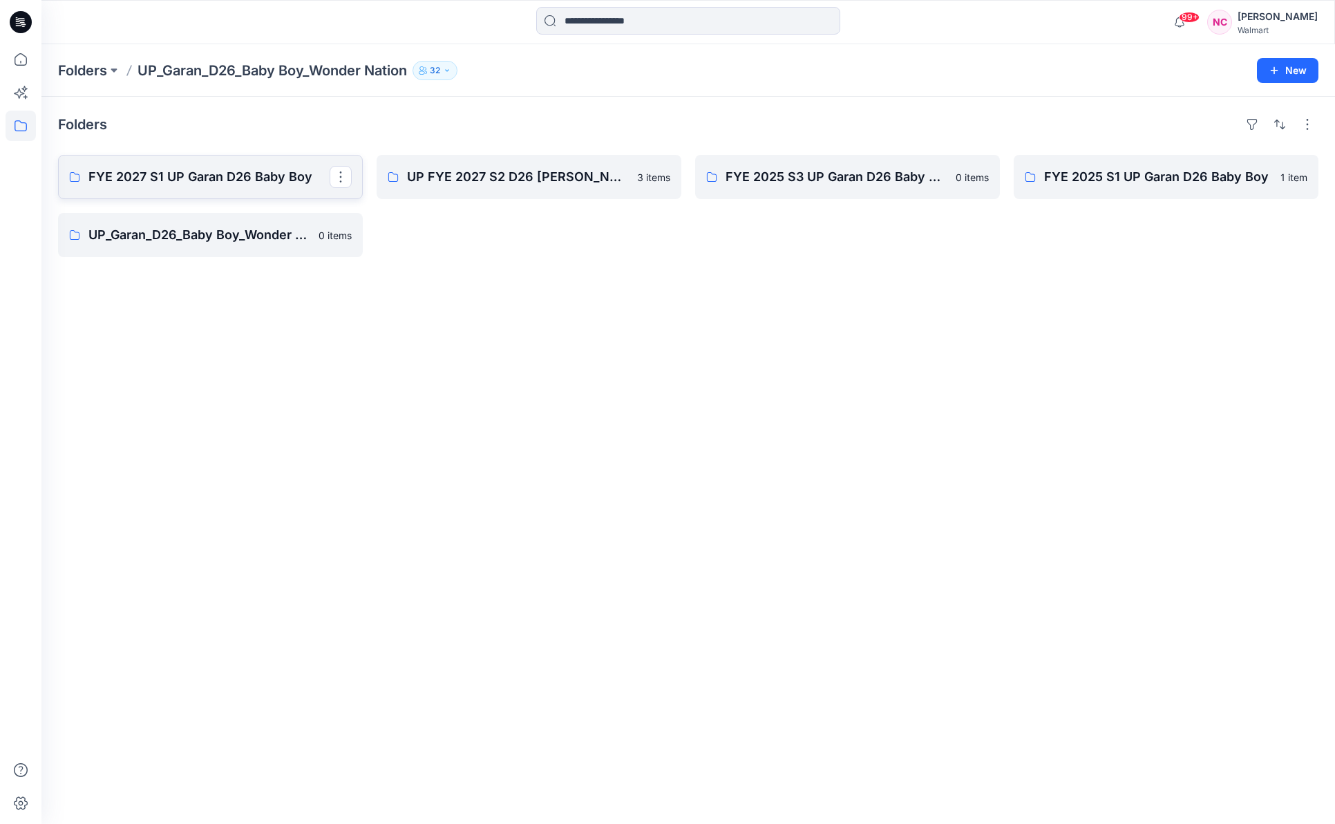 This screenshot has height=824, width=1335. What do you see at coordinates (210, 177) in the screenshot?
I see `a: FYE 2027 S1 UP Garan D26 Baby Boy` at bounding box center [210, 177].